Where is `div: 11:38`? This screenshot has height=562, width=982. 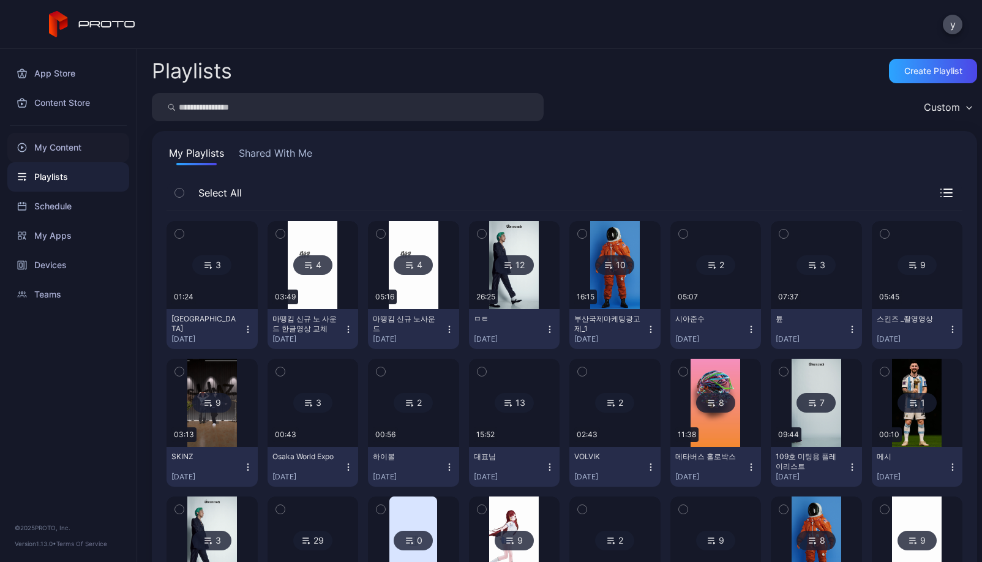 div: 11:38 is located at coordinates (687, 435).